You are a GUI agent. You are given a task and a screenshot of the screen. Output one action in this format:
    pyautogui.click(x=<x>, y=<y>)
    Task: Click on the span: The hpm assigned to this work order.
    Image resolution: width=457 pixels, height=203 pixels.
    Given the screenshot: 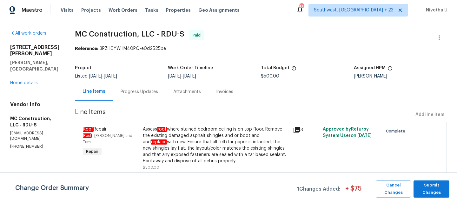 What is the action you would take?
    pyautogui.click(x=390, y=70)
    